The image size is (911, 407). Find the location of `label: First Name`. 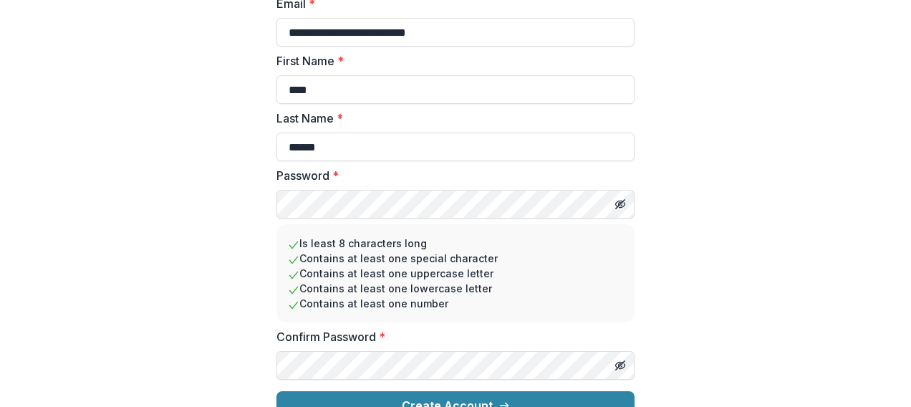

label: First Name is located at coordinates (451, 61).